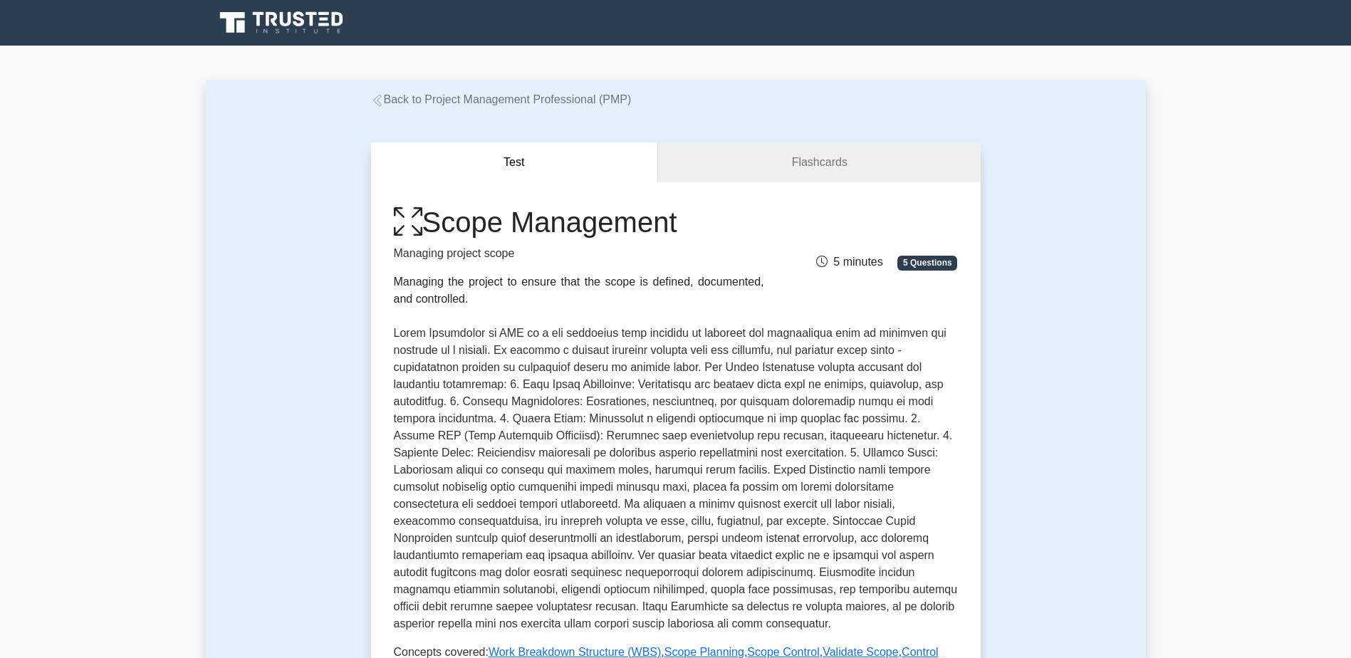 This screenshot has width=1351, height=658. What do you see at coordinates (819, 162) in the screenshot?
I see `a: Flashcards` at bounding box center [819, 162].